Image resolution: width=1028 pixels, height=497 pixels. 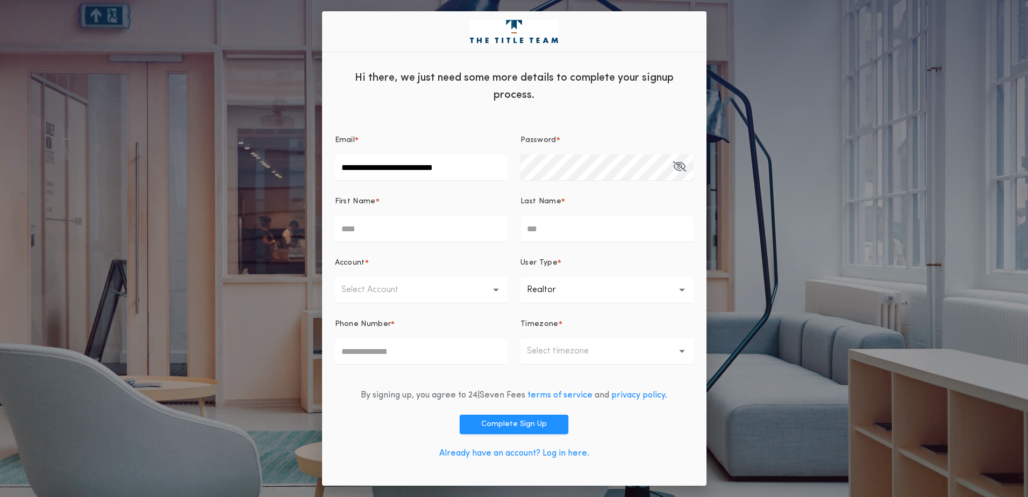 What do you see at coordinates (639, 395) in the screenshot?
I see `a: privacy policy.` at bounding box center [639, 395].